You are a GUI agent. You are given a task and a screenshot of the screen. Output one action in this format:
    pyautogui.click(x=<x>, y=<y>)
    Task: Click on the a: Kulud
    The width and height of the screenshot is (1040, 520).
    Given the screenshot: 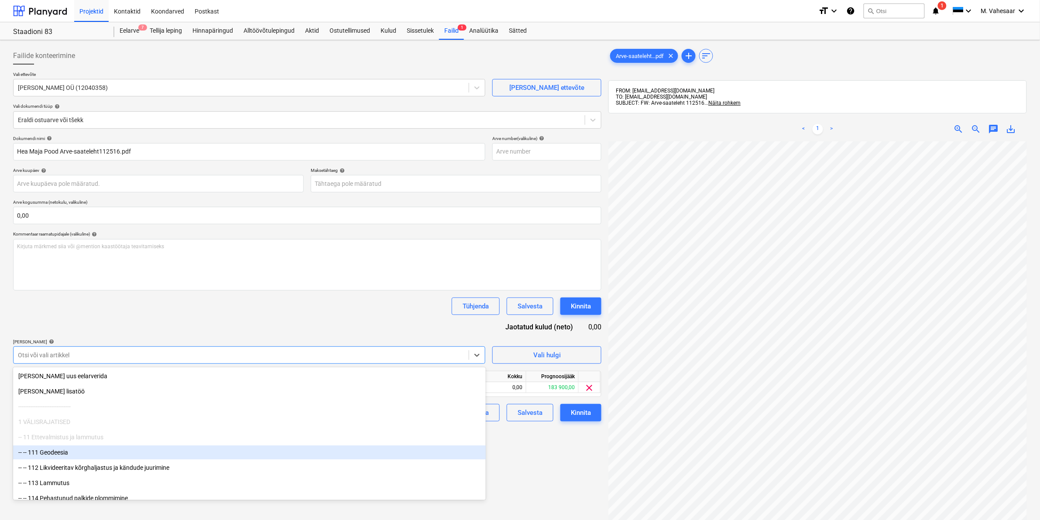 What is the action you would take?
    pyautogui.click(x=388, y=31)
    